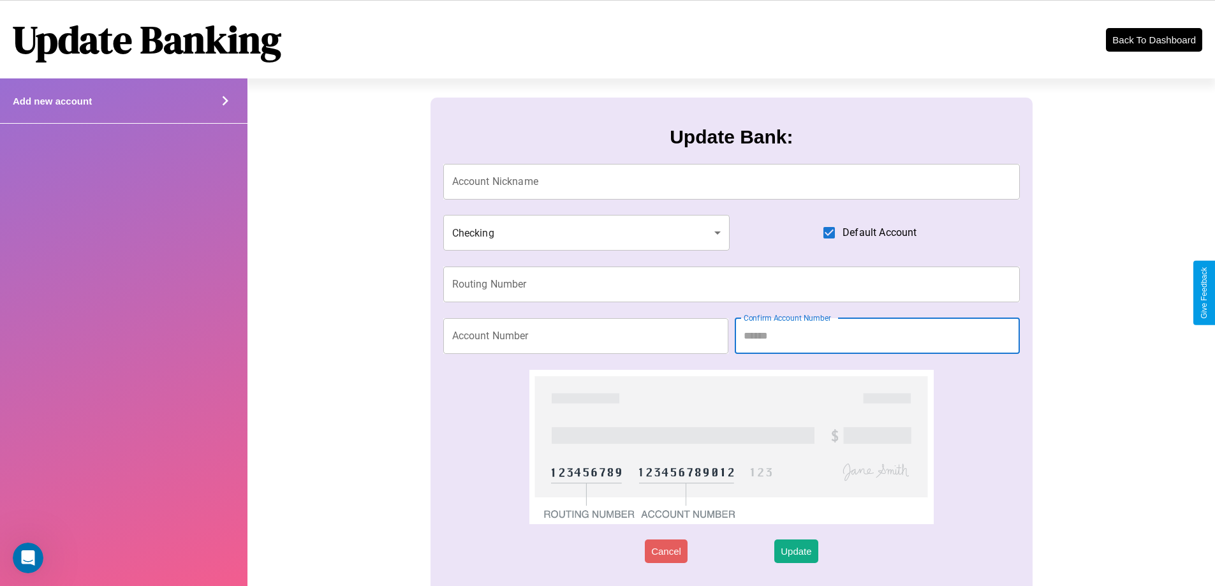 The image size is (1215, 586). Describe the element at coordinates (1153, 40) in the screenshot. I see `button: Back To Dashboard` at that location.